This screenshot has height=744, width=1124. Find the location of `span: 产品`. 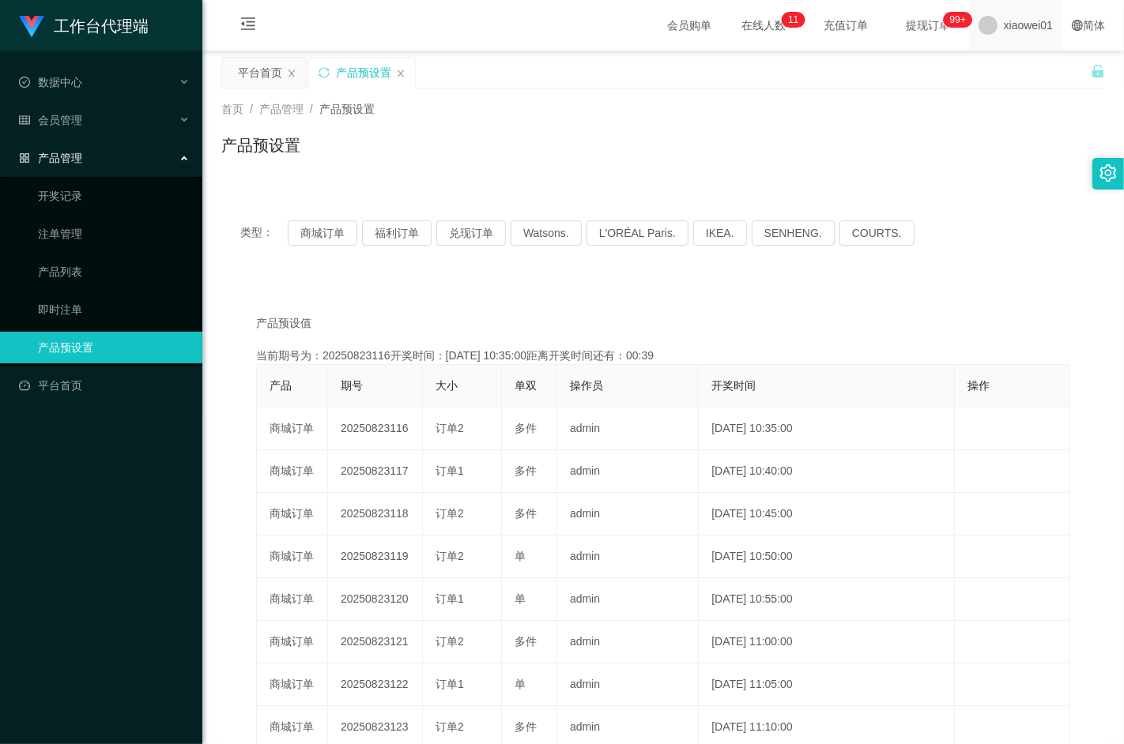

span: 产品 is located at coordinates (280, 386).